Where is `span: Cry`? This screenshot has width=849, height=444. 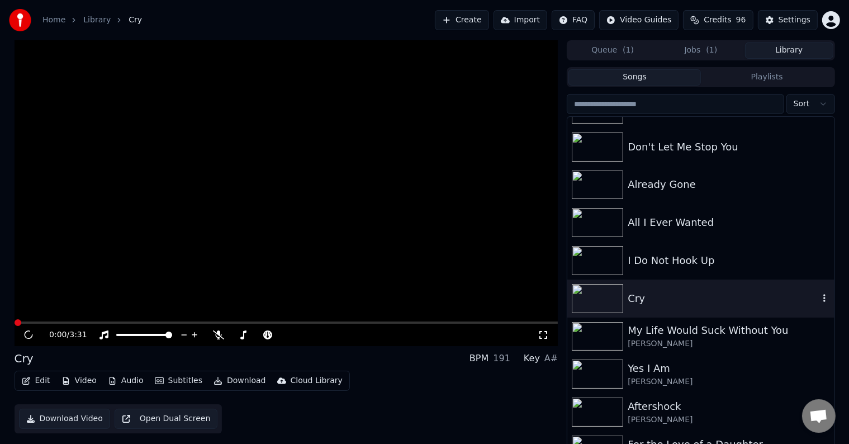 span: Cry is located at coordinates (135, 20).